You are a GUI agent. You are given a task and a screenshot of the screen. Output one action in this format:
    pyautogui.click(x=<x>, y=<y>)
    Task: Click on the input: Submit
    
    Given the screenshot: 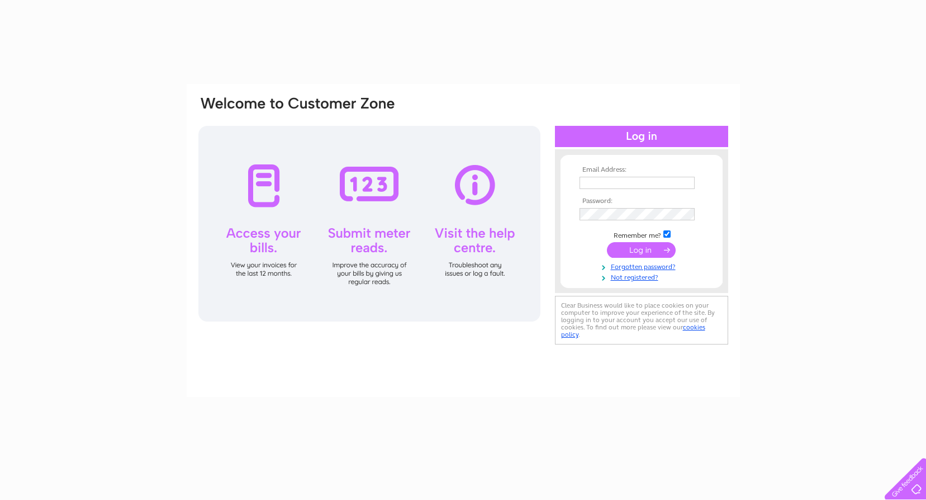 What is the action you would take?
    pyautogui.click(x=641, y=250)
    